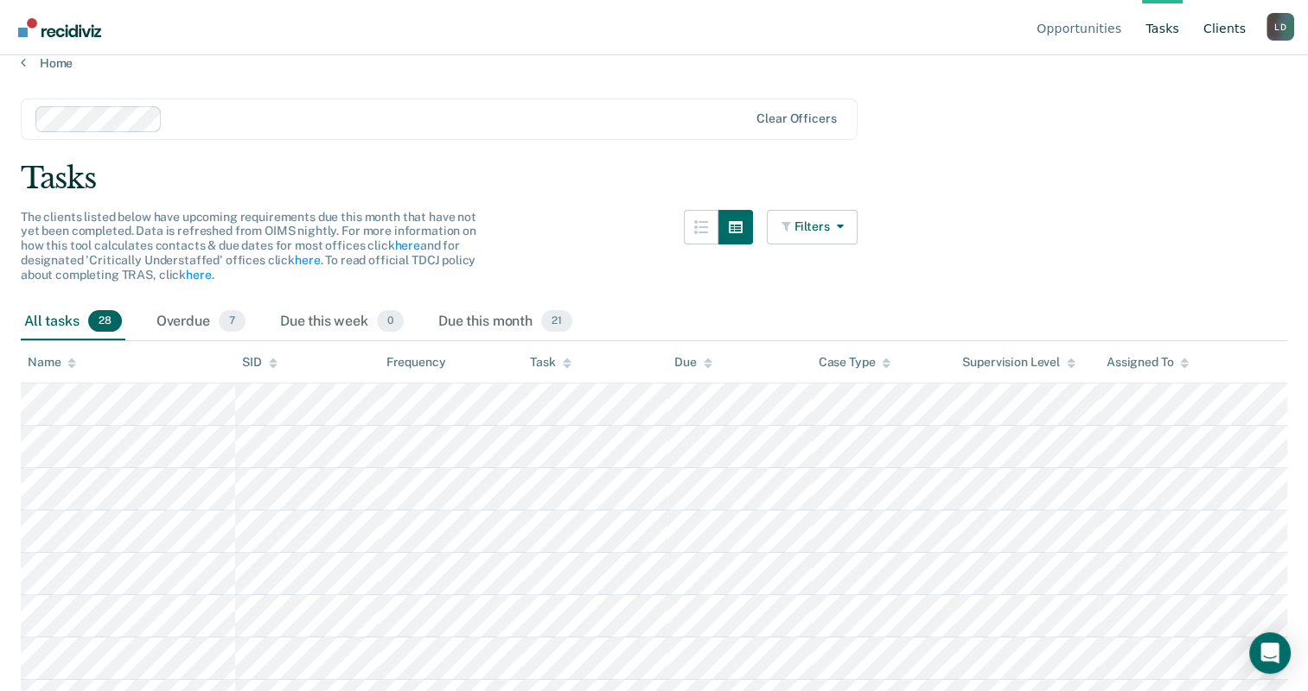 The image size is (1308, 691). Describe the element at coordinates (557, 322) in the screenshot. I see `span: 21` at that location.